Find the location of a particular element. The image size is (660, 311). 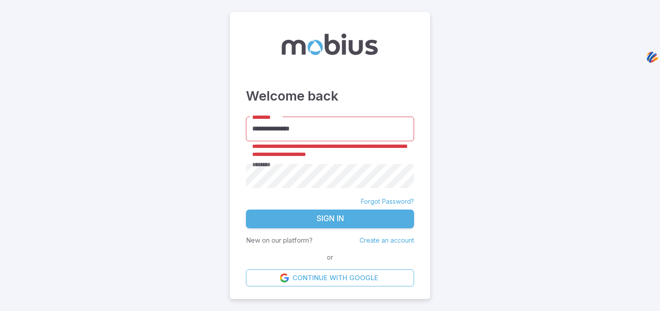

a: Create an account is located at coordinates (387, 240).